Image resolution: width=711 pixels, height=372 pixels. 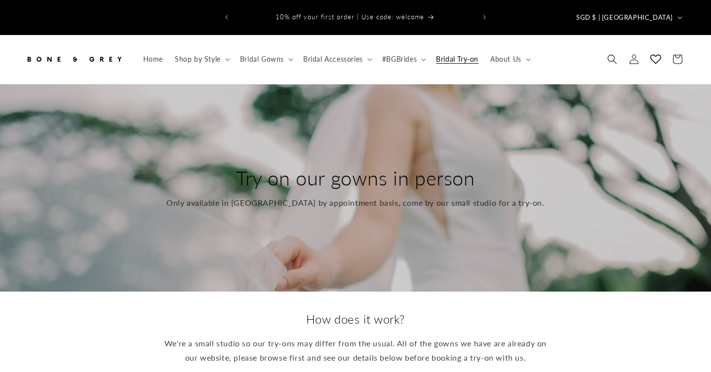 I want to click on span: About Us, so click(x=505, y=59).